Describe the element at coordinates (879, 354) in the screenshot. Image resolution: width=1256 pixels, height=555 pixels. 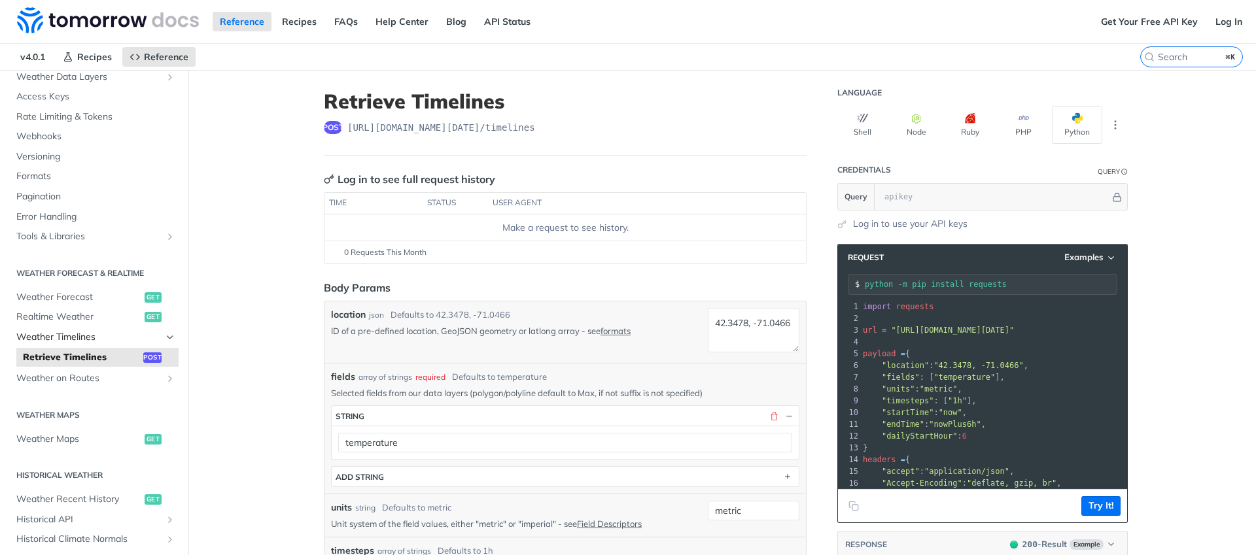
I see `span: payload` at that location.